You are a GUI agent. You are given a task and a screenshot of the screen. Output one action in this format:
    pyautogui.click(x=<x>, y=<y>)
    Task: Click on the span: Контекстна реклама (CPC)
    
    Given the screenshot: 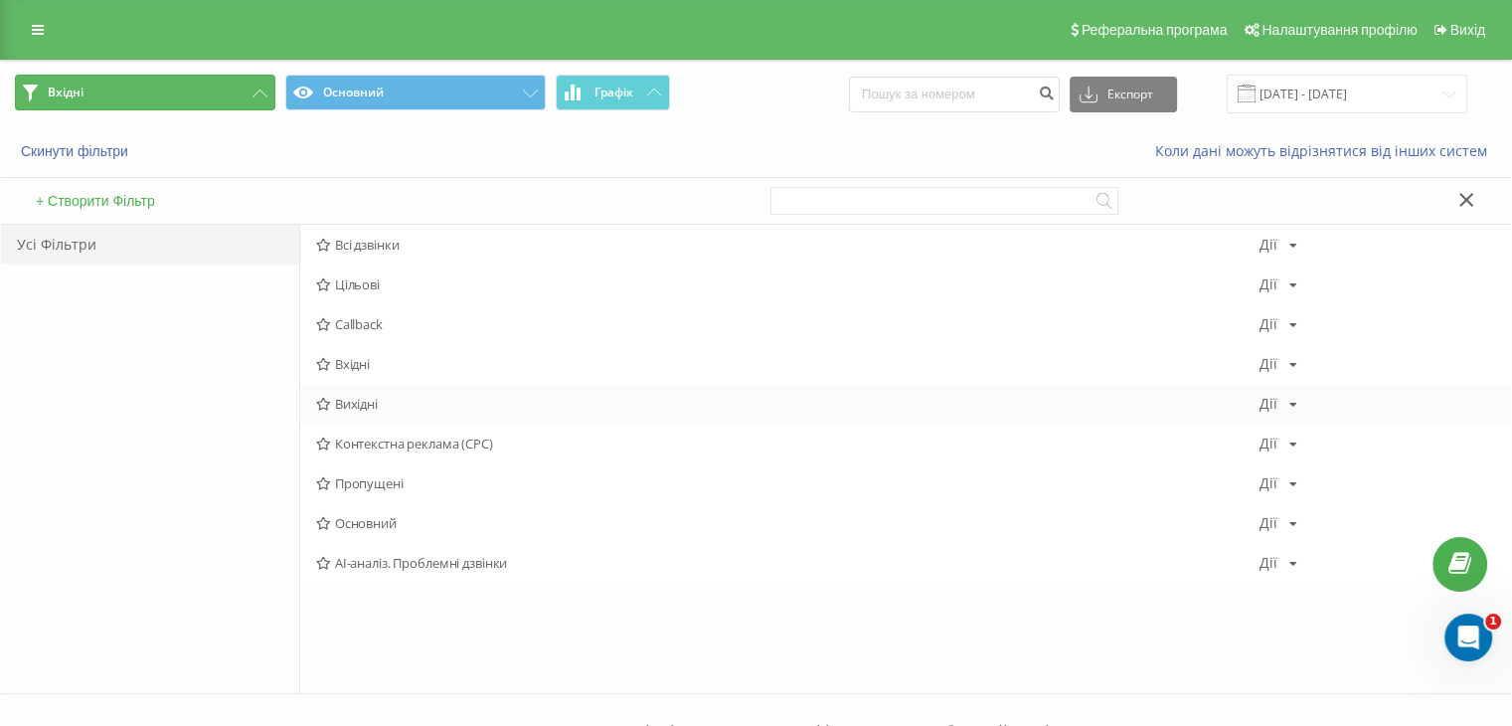 What is the action you would take?
    pyautogui.click(x=787, y=443)
    